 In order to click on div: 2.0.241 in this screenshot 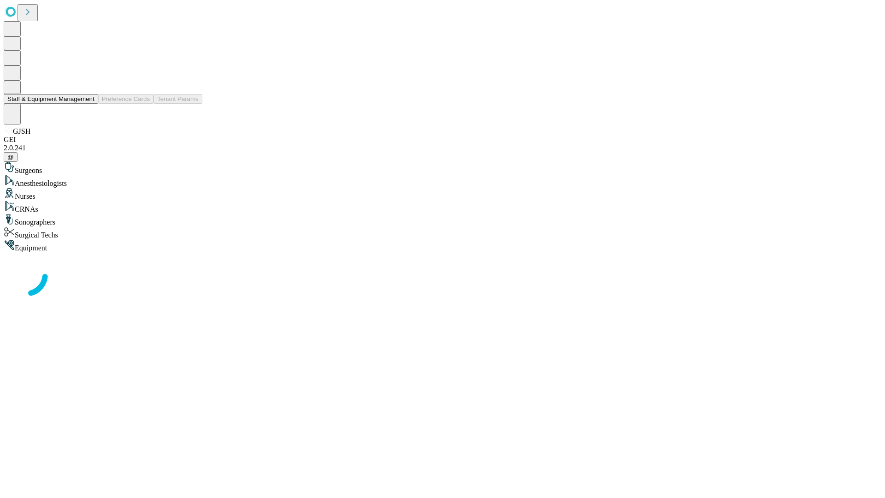, I will do `click(443, 148)`.